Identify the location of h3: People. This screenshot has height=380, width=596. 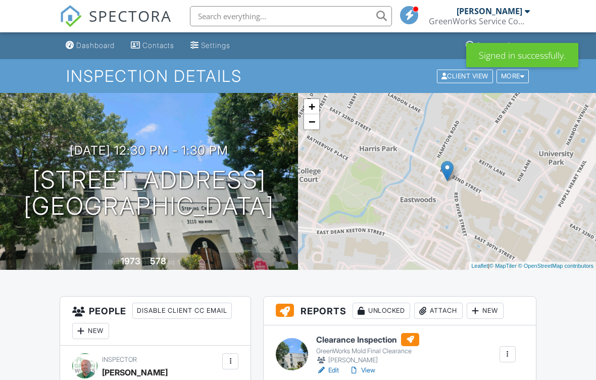
(155, 321).